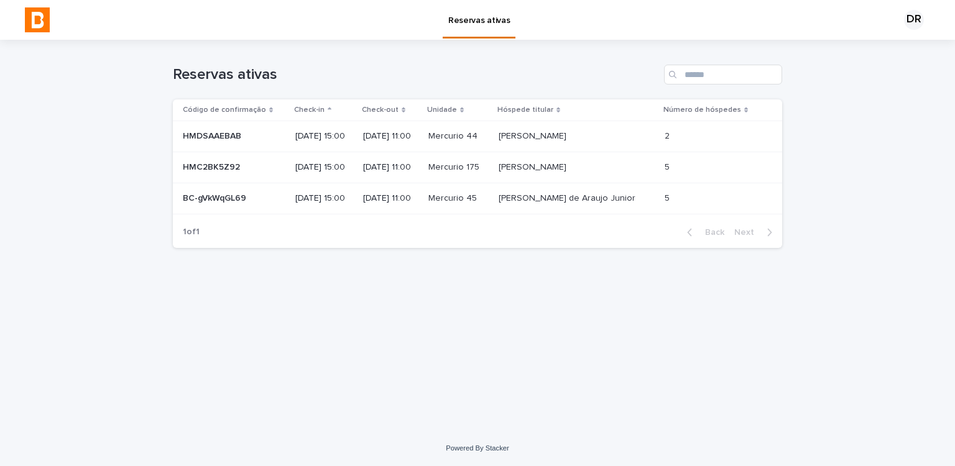  Describe the element at coordinates (455, 166) in the screenshot. I see `p: Mercurio 175` at that location.